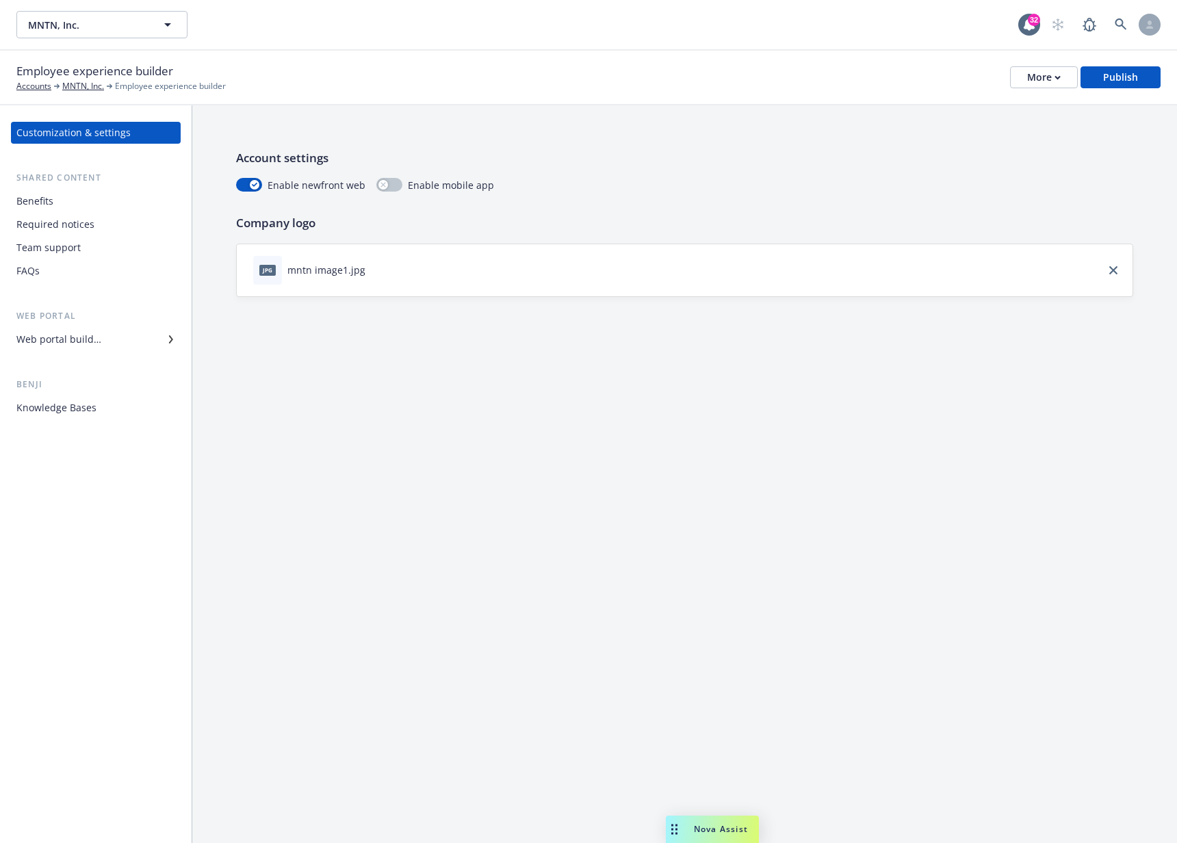 Image resolution: width=1177 pixels, height=843 pixels. What do you see at coordinates (1058, 25) in the screenshot?
I see `a: Start snowing` at bounding box center [1058, 25].